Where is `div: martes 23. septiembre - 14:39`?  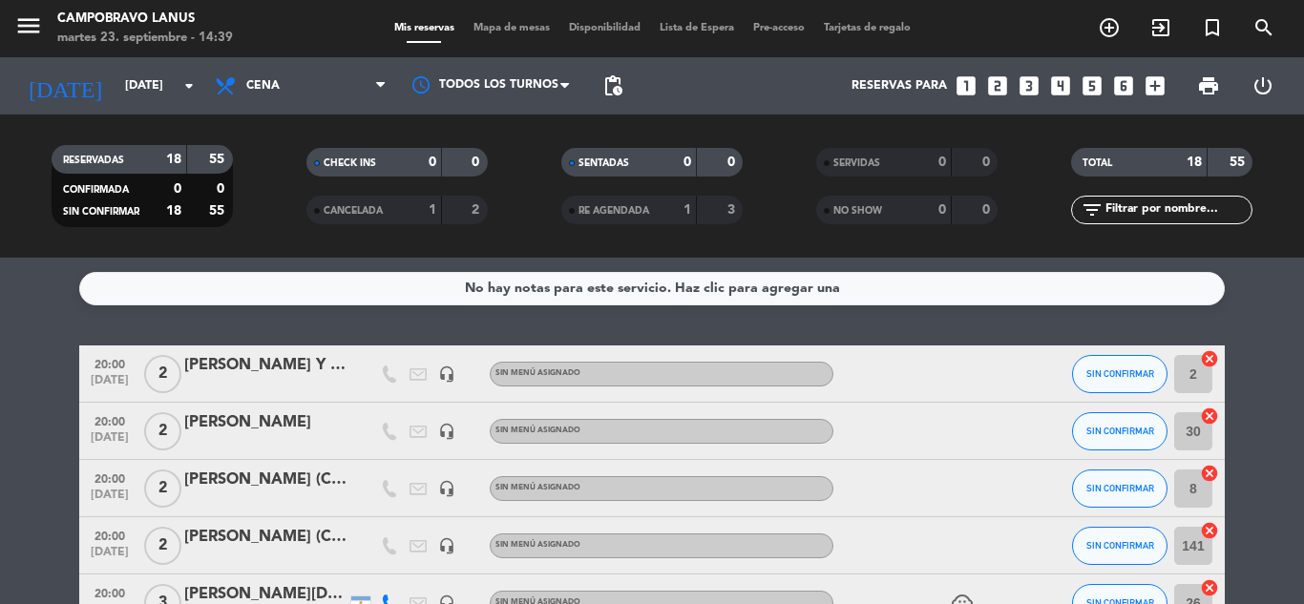 div: martes 23. septiembre - 14:39 is located at coordinates (145, 38).